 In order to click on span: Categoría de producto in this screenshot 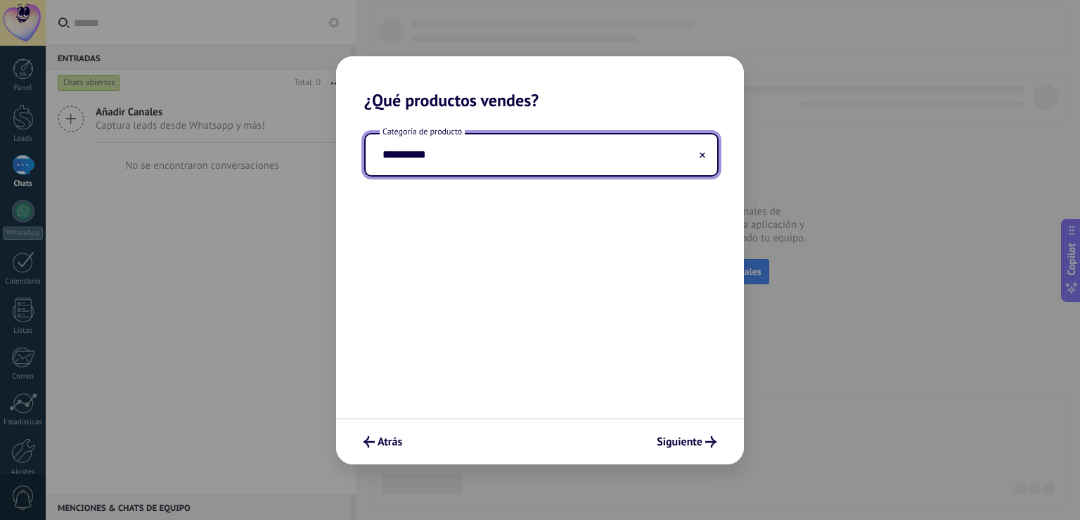, I will do `click(422, 132)`.